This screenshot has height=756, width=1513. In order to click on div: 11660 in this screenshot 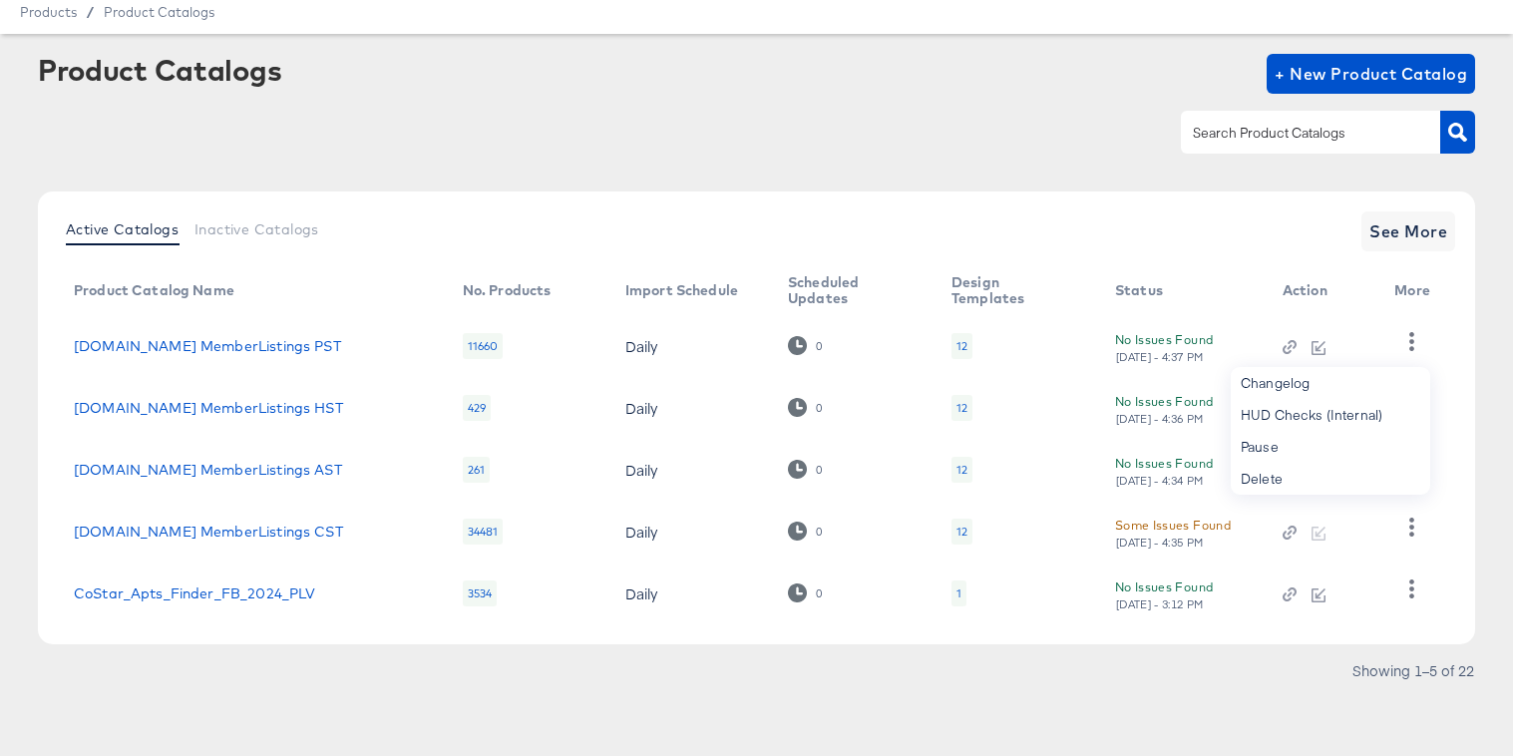, I will do `click(483, 346)`.